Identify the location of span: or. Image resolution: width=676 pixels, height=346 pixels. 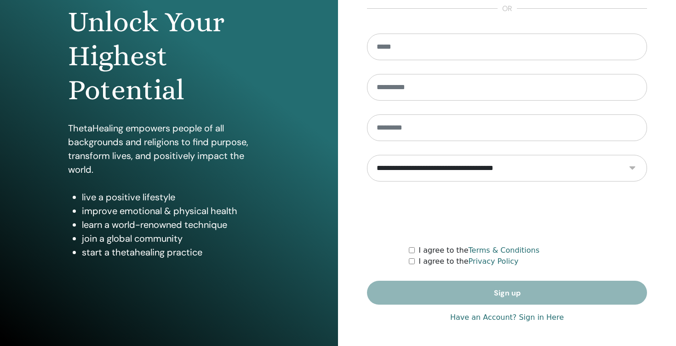
(507, 9).